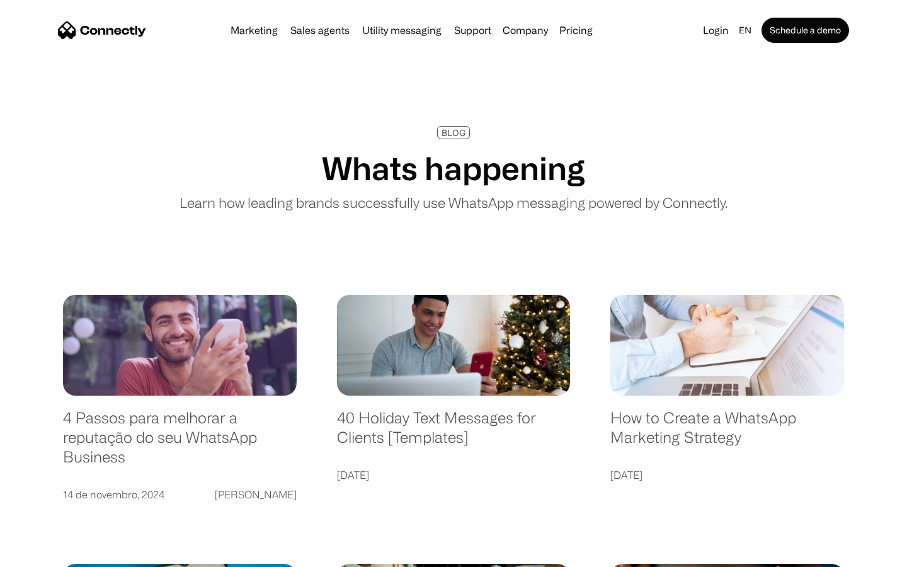 Image resolution: width=907 pixels, height=567 pixels. I want to click on a: Schedule a demo, so click(805, 30).